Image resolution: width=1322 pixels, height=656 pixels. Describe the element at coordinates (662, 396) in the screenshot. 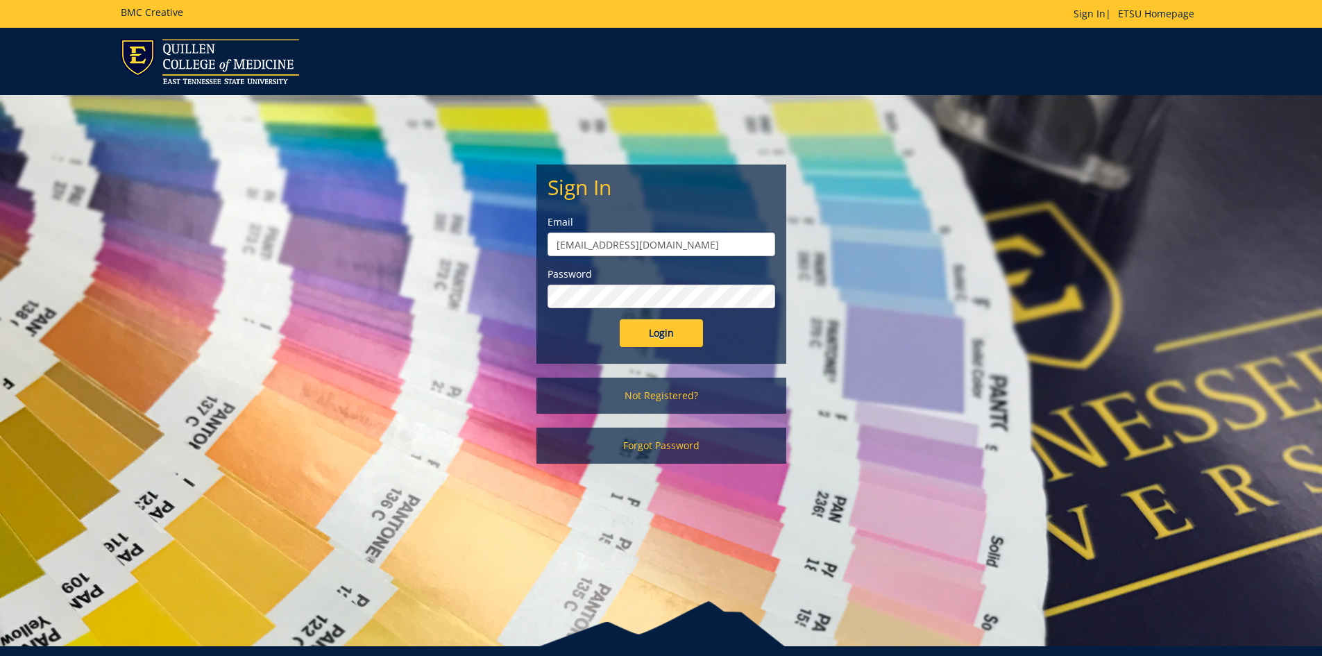

I see `a: Not Registered?` at that location.